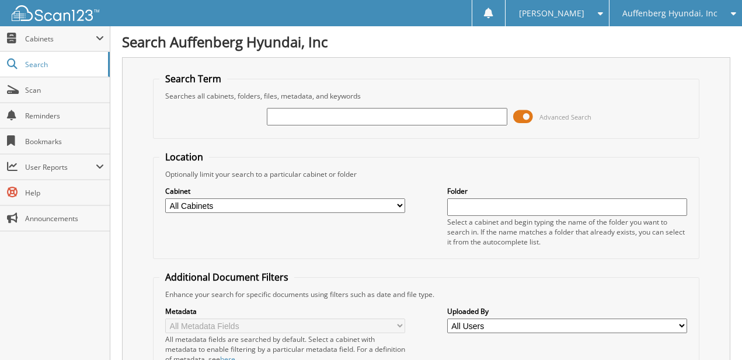  Describe the element at coordinates (60, 167) in the screenshot. I see `span: User Reports` at that location.